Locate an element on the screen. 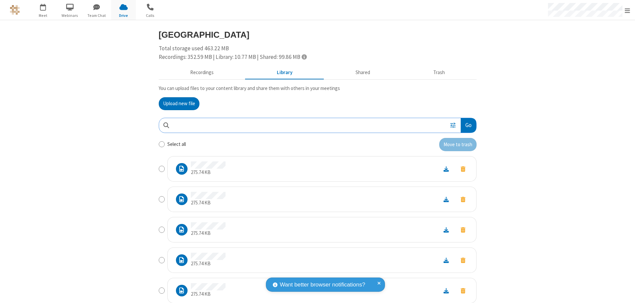 This screenshot has width=635, height=303. button: Shared during meetings is located at coordinates (363, 73).